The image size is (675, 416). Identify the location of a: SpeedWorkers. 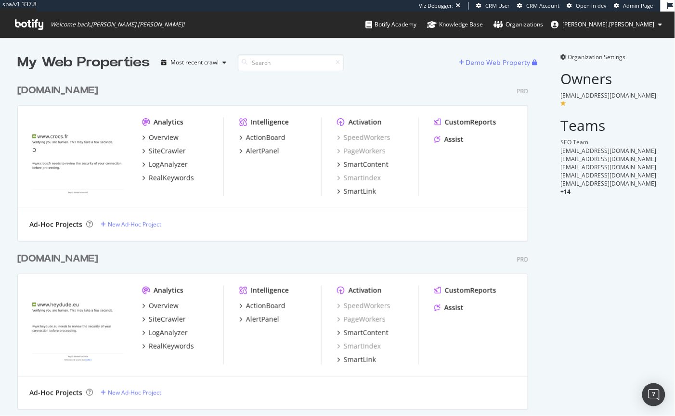
(364, 306).